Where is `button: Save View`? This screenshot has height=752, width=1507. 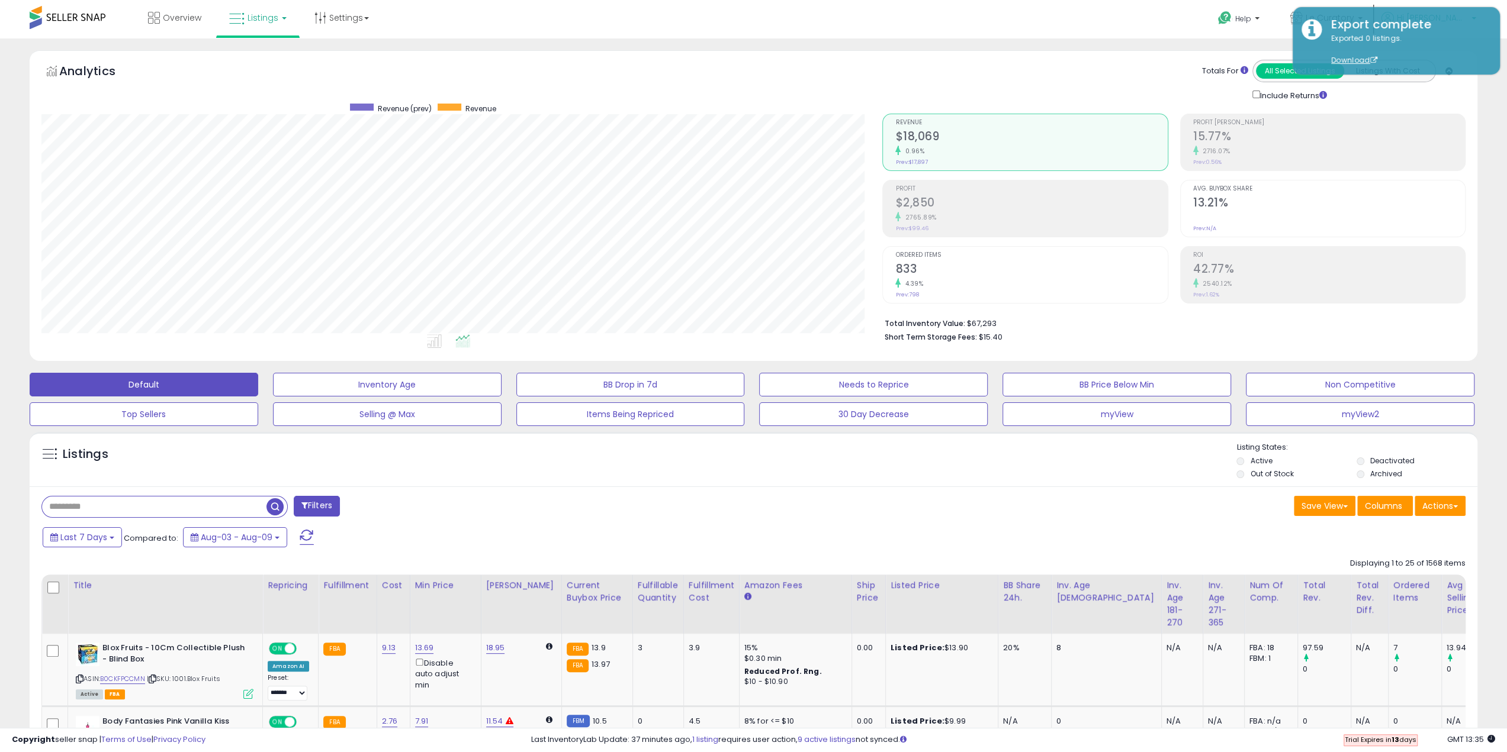
button: Save View is located at coordinates (1324, 506).